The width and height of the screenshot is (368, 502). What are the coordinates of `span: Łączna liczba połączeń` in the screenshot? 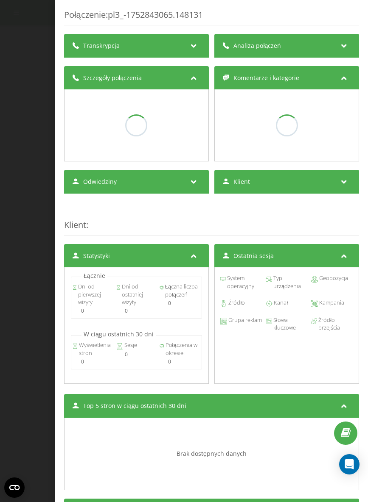 It's located at (181, 290).